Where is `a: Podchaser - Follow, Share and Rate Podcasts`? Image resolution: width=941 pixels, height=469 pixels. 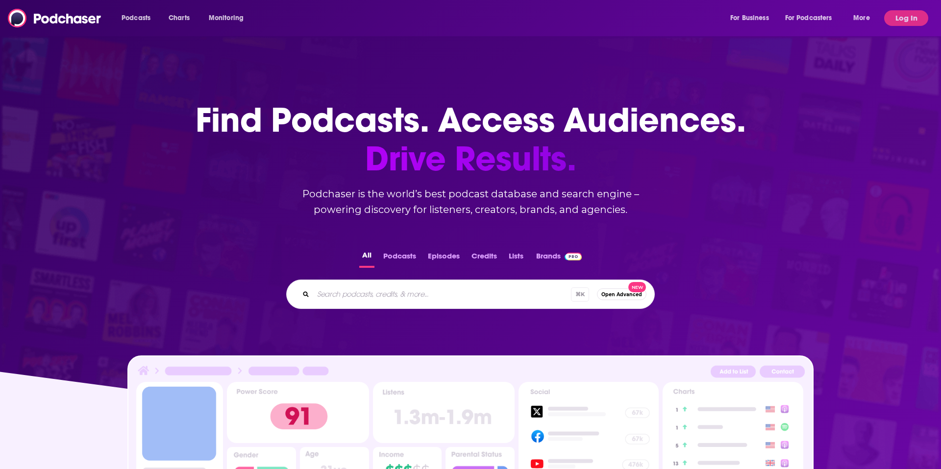
a: Podchaser - Follow, Share and Rate Podcasts is located at coordinates (55, 18).